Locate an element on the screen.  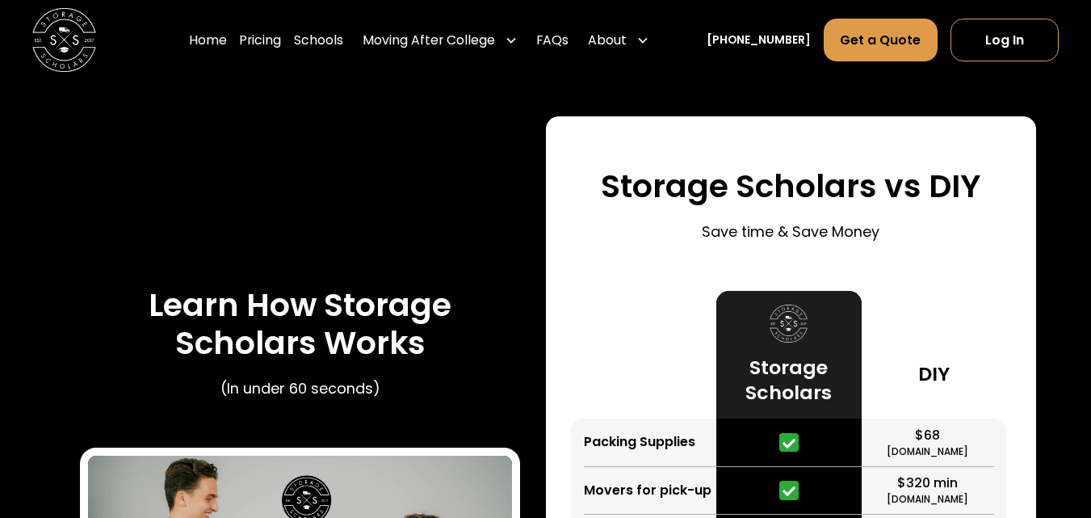
a: Schools is located at coordinates (318, 40).